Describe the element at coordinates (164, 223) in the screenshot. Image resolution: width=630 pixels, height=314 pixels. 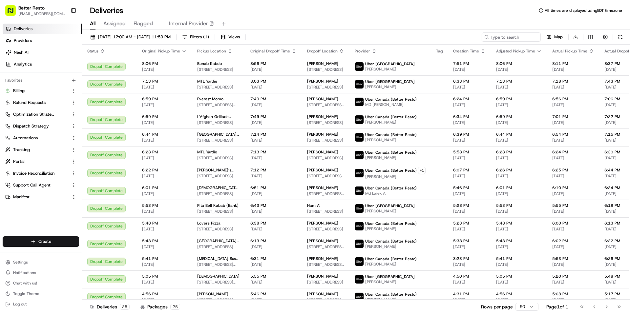
I see `span: 5:48 PM` at that location.